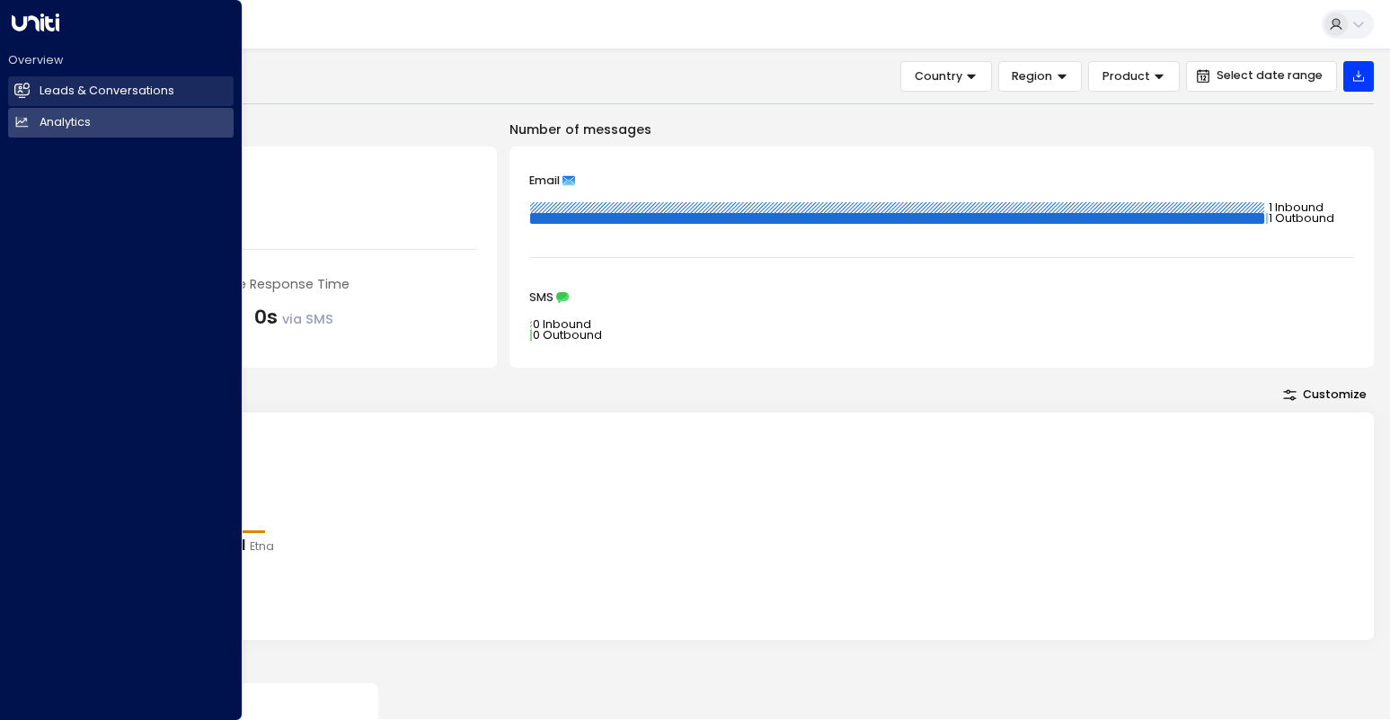  I want to click on button: Product, so click(1133, 76).